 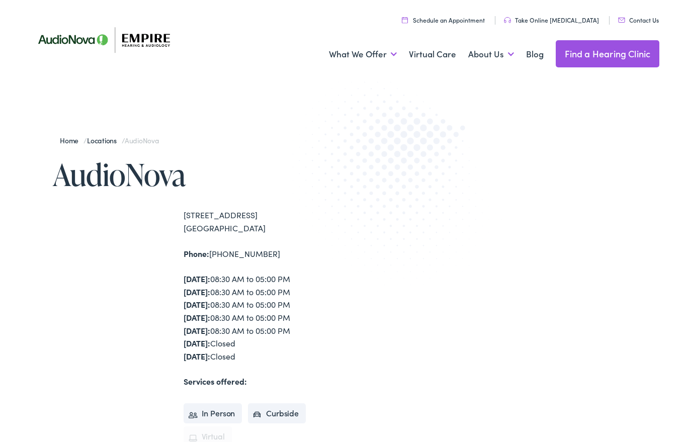 I want to click on a: Locations, so click(x=104, y=140).